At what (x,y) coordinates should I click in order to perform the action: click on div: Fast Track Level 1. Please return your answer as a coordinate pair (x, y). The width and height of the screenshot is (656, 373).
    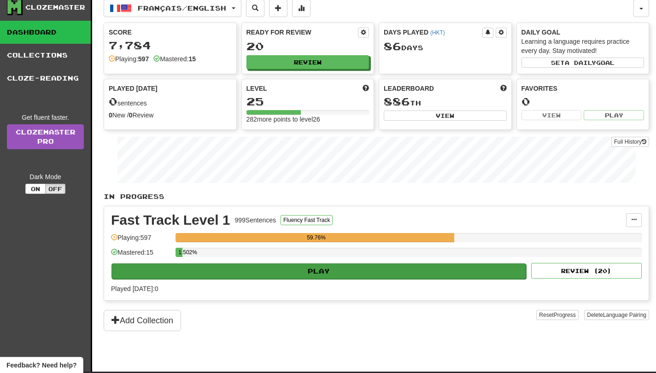
    Looking at the image, I should click on (170, 220).